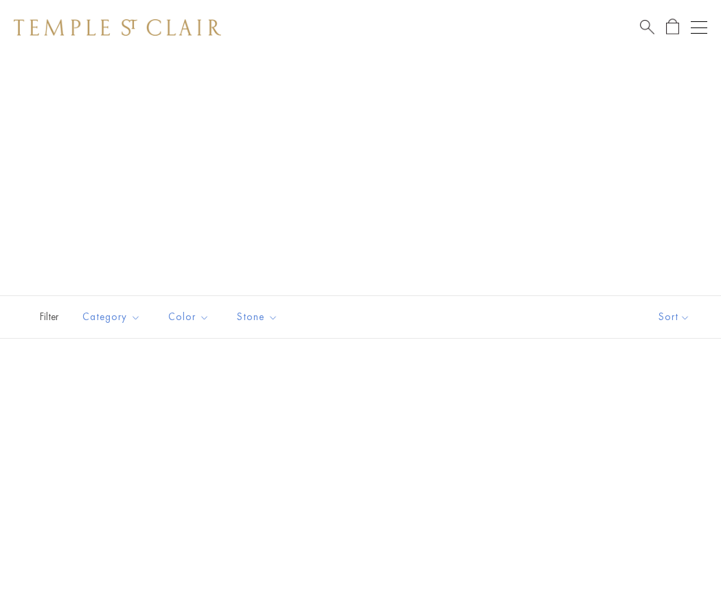  I want to click on button: Show sort by, so click(674, 317).